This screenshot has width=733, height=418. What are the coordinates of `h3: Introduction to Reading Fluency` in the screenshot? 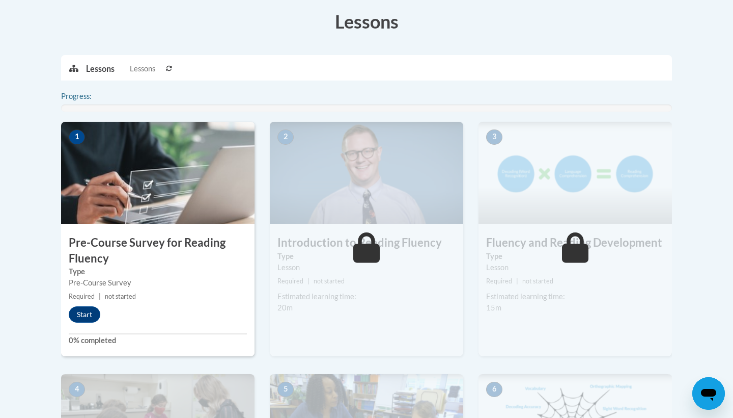 It's located at (367, 242).